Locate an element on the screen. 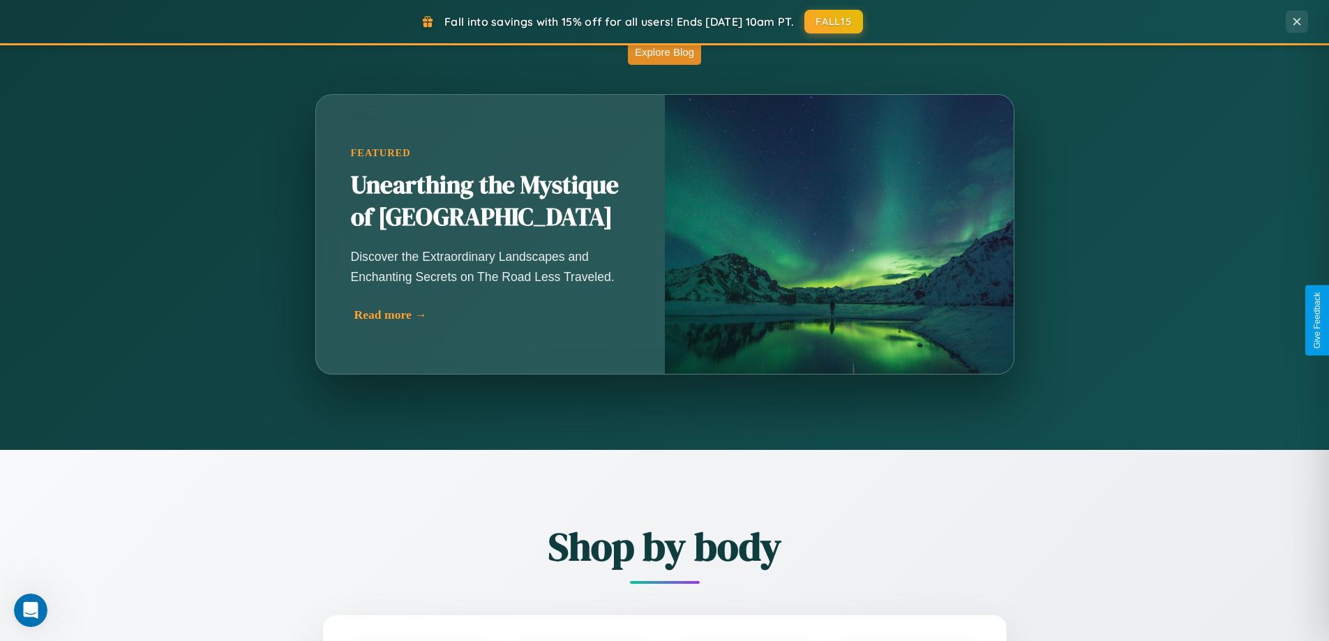  div: Give Feedback is located at coordinates (1317, 320).